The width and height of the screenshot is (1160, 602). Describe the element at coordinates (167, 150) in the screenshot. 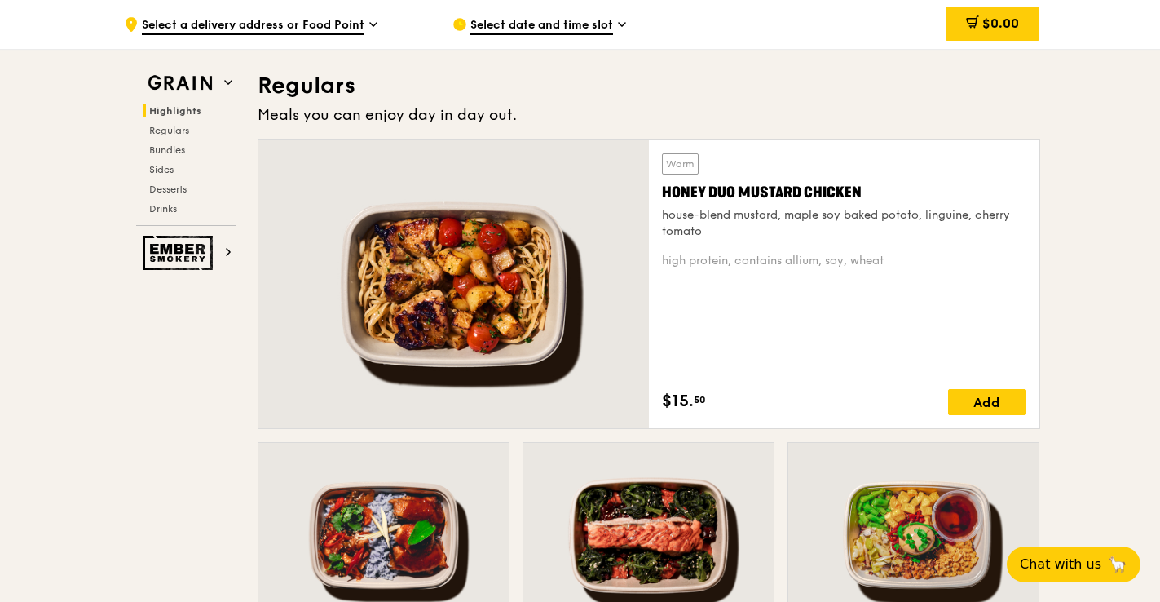

I see `span: Bundles` at that location.